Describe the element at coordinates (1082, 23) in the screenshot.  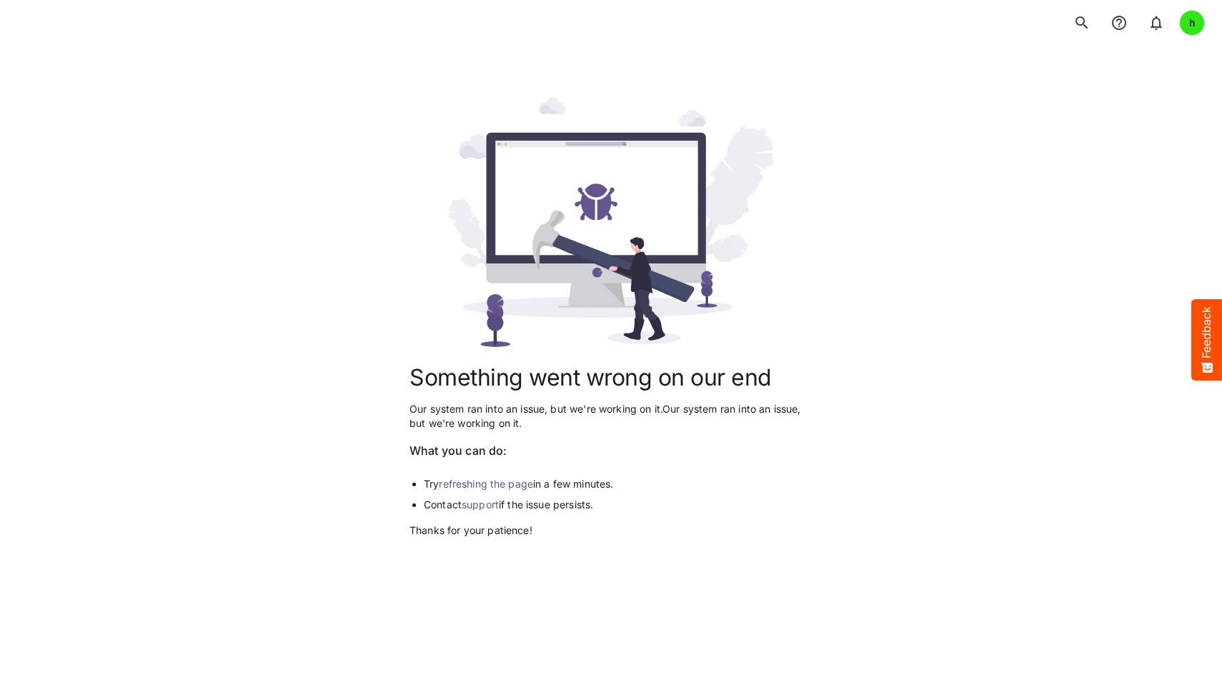
I see `button: search` at that location.